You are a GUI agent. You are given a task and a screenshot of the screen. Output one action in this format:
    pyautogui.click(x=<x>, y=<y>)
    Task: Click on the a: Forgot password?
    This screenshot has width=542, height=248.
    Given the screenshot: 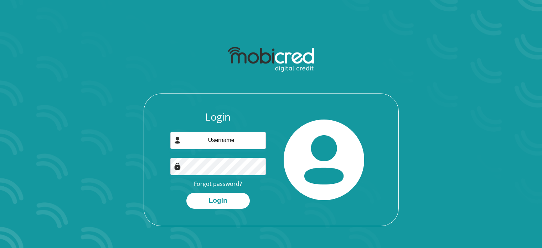 What is the action you would take?
    pyautogui.click(x=218, y=183)
    